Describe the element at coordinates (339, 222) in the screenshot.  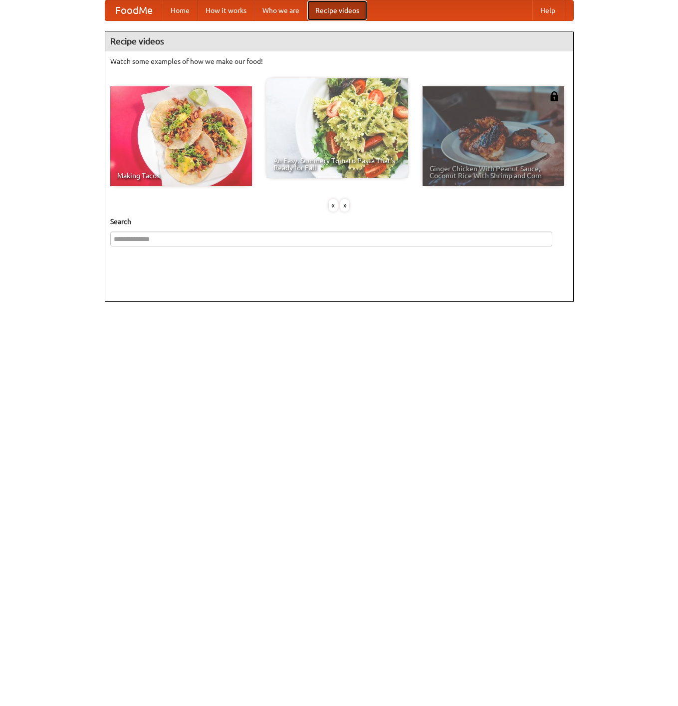
I see `h5: Search` at that location.